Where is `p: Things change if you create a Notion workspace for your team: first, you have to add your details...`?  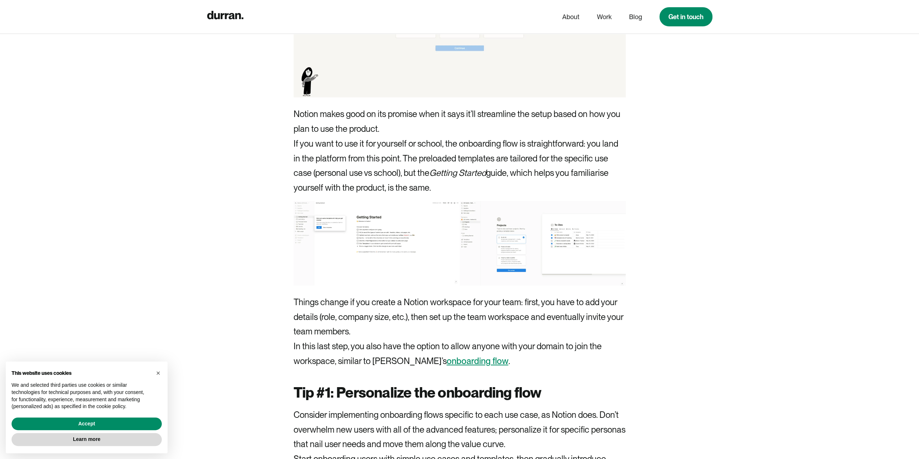
p: Things change if you create a Notion workspace for your team: first, you have to add your details... is located at coordinates (460, 332).